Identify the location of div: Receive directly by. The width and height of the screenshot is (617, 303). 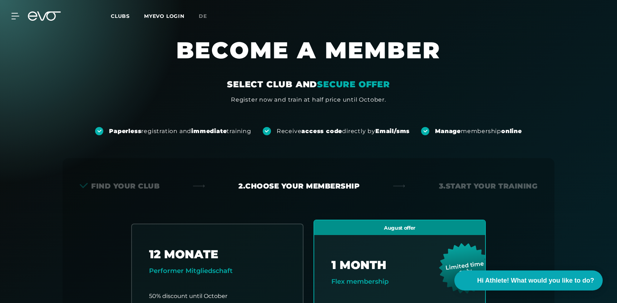
(343, 131).